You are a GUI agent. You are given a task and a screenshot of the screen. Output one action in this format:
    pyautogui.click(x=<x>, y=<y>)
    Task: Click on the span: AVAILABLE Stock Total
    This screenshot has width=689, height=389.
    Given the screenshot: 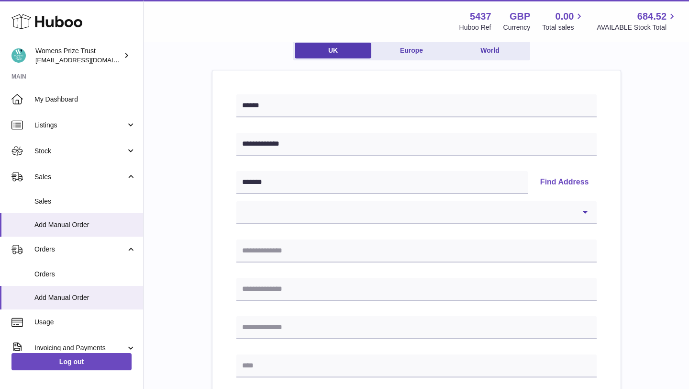 What is the action you would take?
    pyautogui.click(x=637, y=27)
    